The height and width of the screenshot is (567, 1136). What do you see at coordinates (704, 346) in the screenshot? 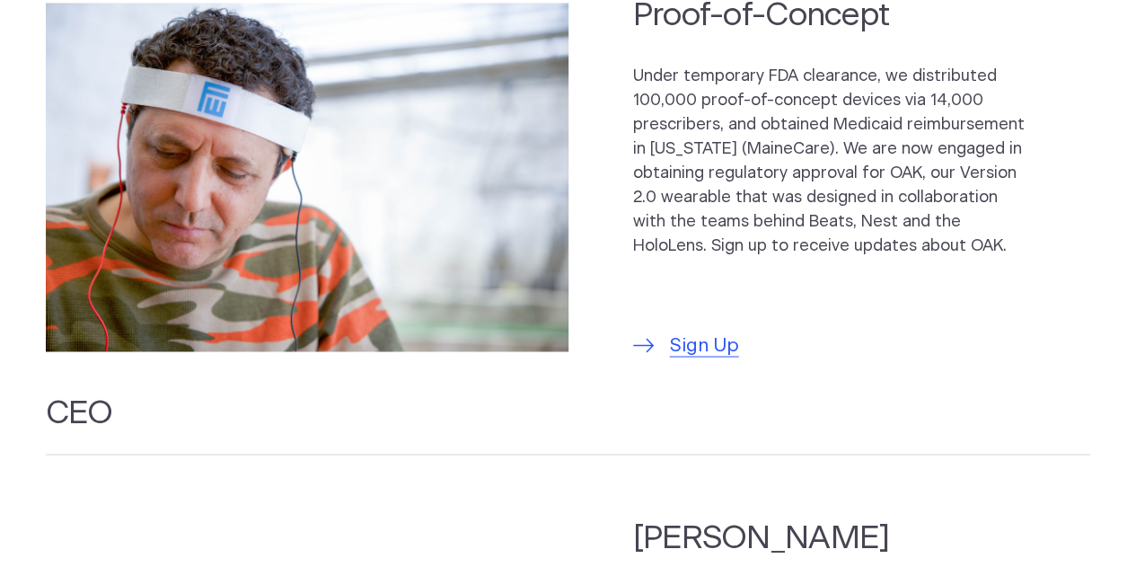
I see `span: Sign Up` at bounding box center [704, 346].